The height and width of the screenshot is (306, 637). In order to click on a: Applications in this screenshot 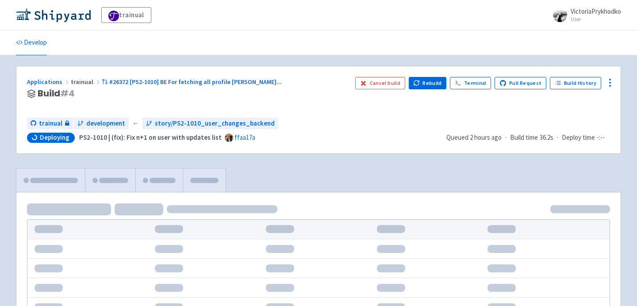, I will do `click(49, 82)`.